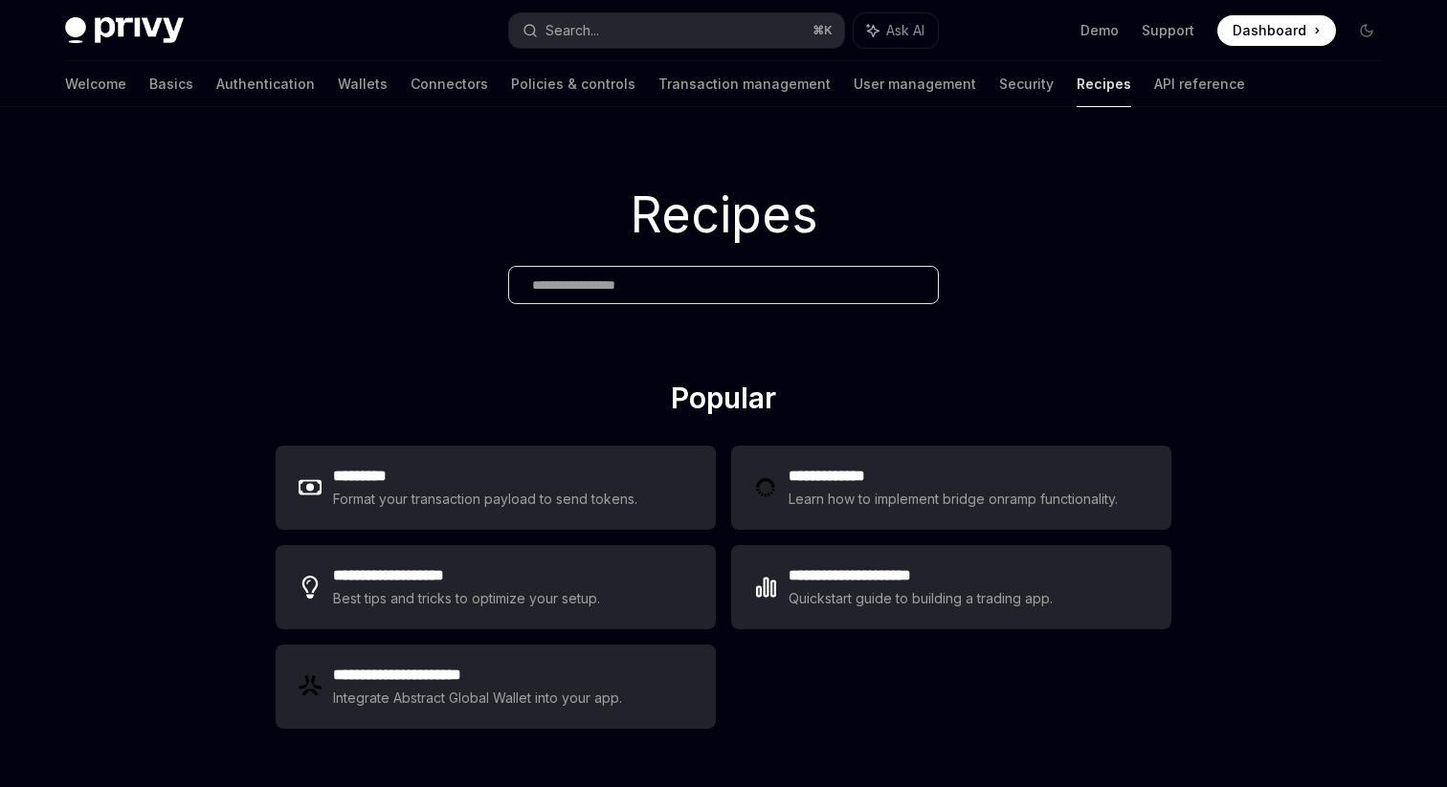  I want to click on div: Learn how to implement bridge onramp functionality., so click(956, 499).